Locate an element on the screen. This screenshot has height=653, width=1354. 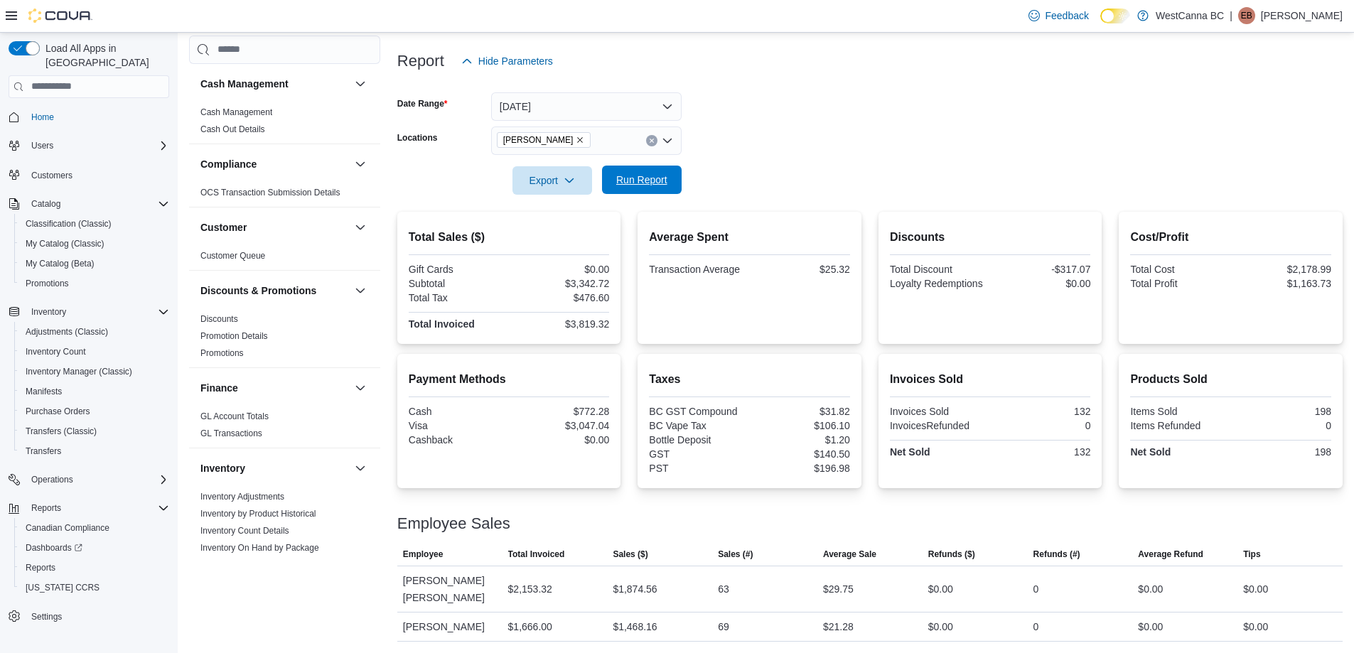
button: Catalog is located at coordinates (45, 204).